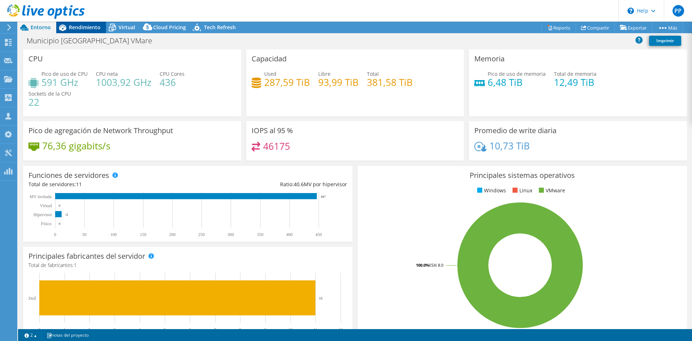 The image size is (692, 341). Describe the element at coordinates (633, 27) in the screenshot. I see `a: Exportar` at that location.